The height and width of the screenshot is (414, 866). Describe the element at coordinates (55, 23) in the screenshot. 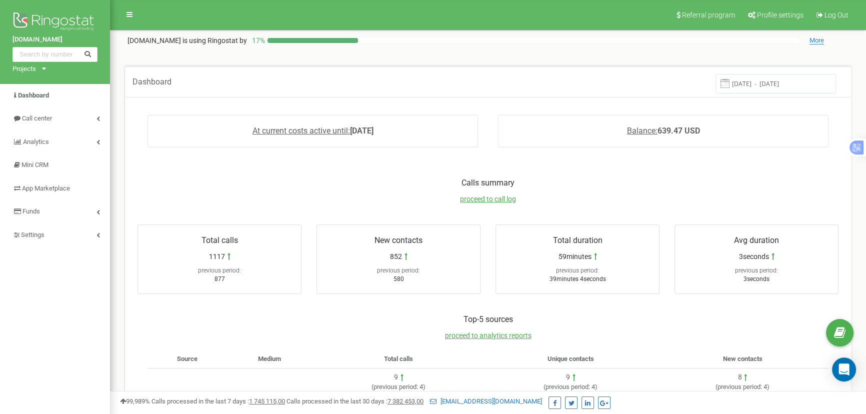

I see `img: Ringostat logo` at that location.